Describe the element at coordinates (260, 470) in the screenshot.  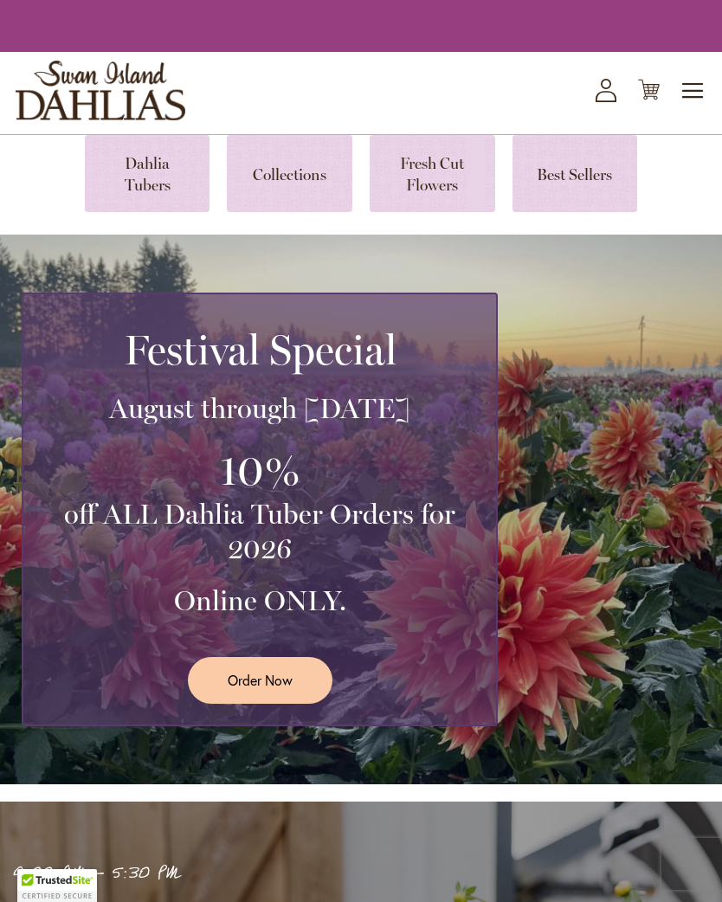
I see `h3: 10%` at that location.